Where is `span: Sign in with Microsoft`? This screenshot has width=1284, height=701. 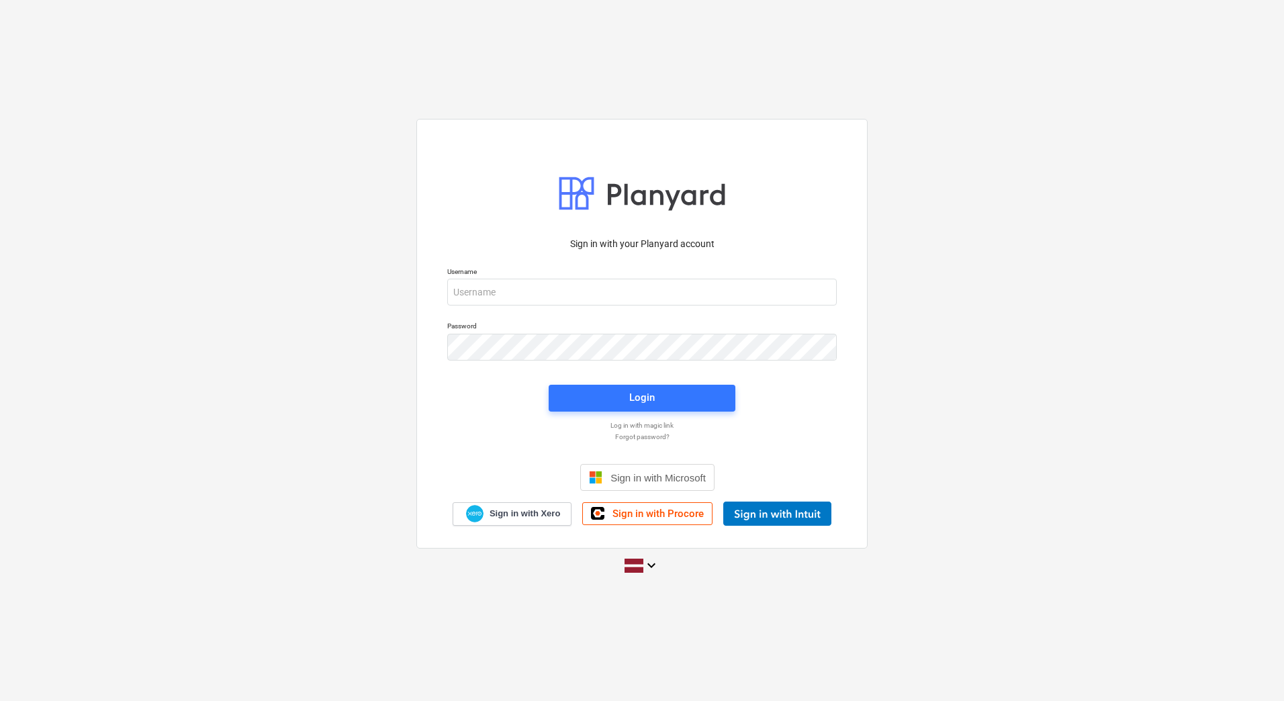 span: Sign in with Microsoft is located at coordinates (658, 477).